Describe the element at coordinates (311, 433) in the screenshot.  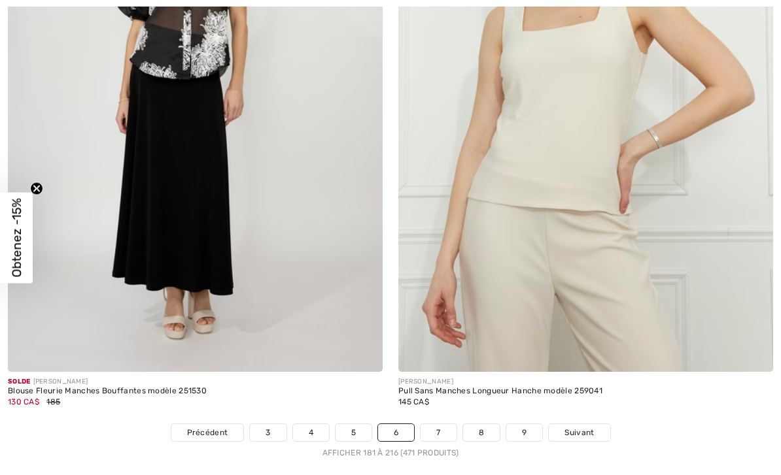
I see `a: 4` at that location.